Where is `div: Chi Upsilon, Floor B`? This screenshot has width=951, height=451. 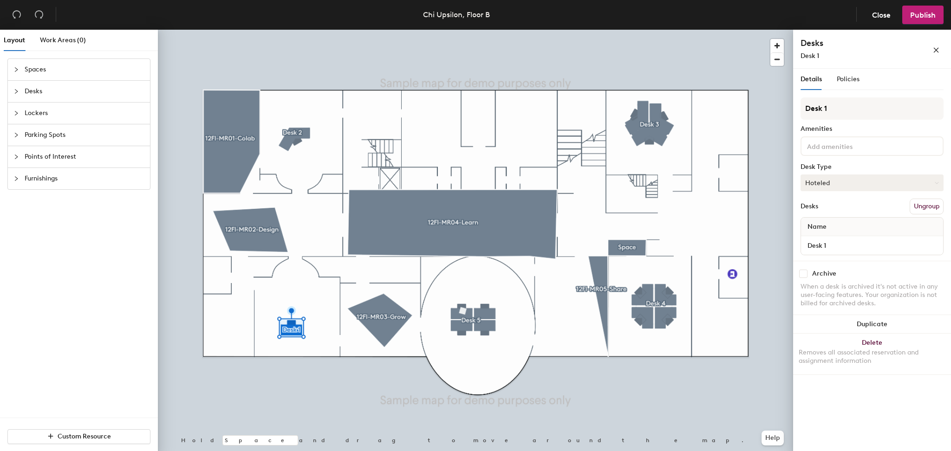 div: Chi Upsilon, Floor B is located at coordinates (456, 14).